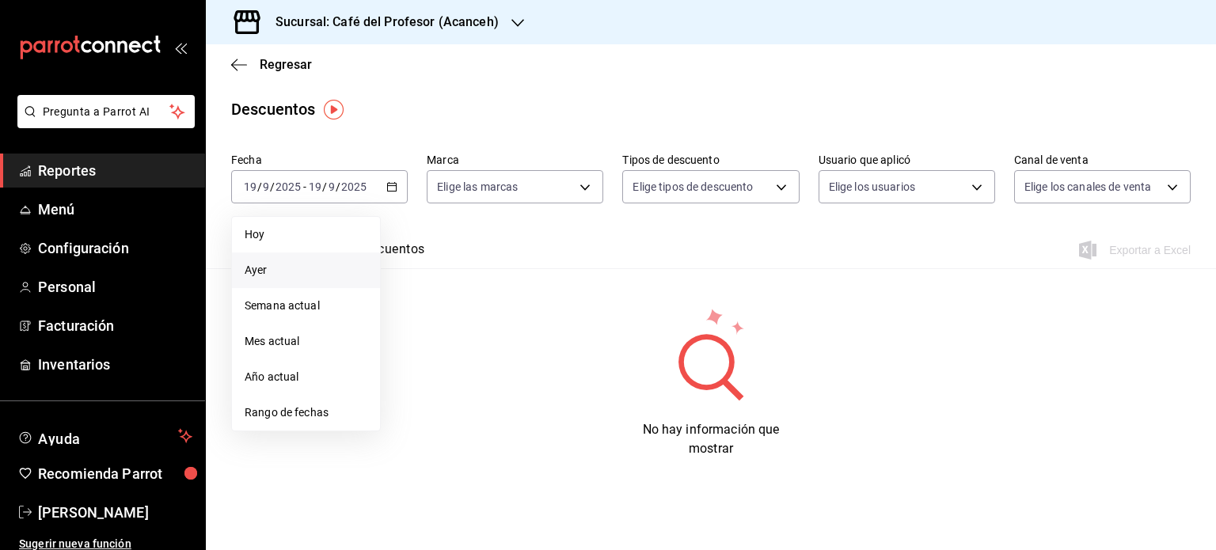  Describe the element at coordinates (106, 112) in the screenshot. I see `span: Pregunta a Parrot AI` at that location.